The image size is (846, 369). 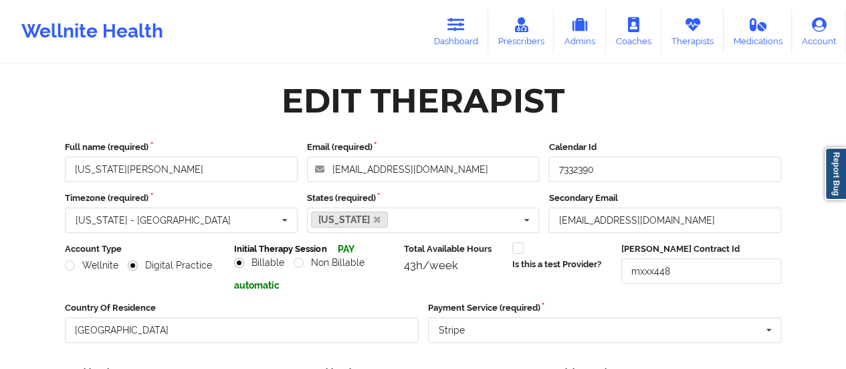 What do you see at coordinates (758, 31) in the screenshot?
I see `a: Medications` at bounding box center [758, 31].